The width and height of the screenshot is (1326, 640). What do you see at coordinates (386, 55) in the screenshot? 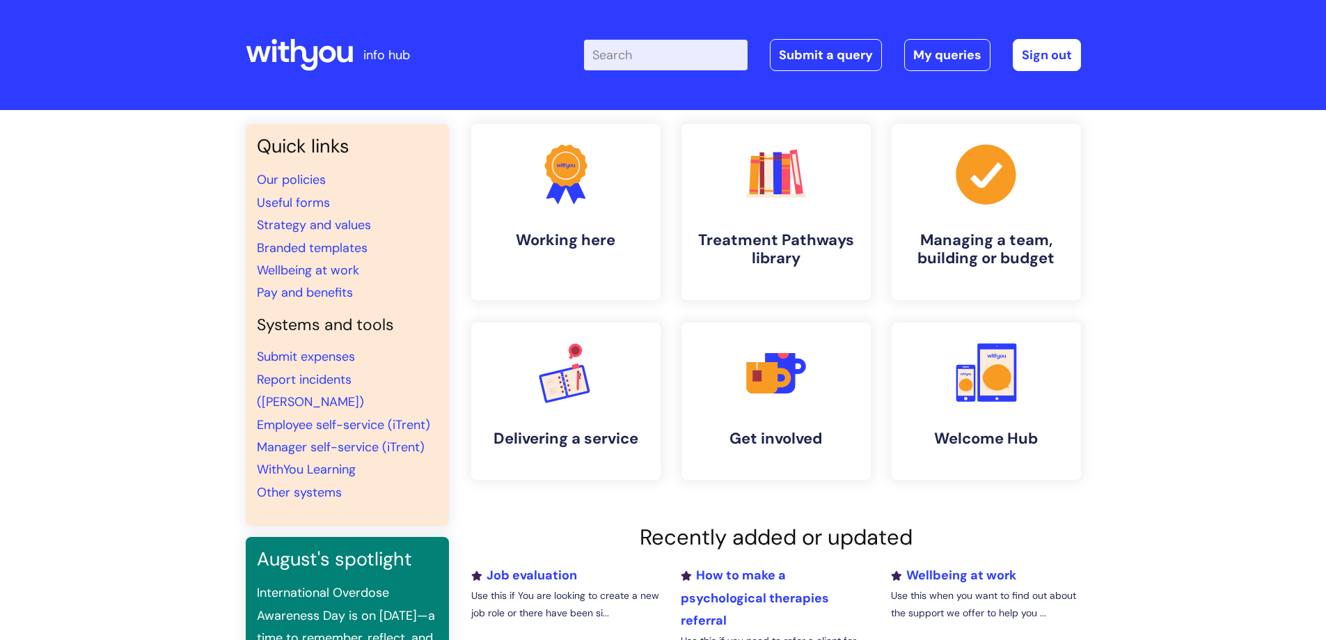
I see `p: info hub` at bounding box center [386, 55].